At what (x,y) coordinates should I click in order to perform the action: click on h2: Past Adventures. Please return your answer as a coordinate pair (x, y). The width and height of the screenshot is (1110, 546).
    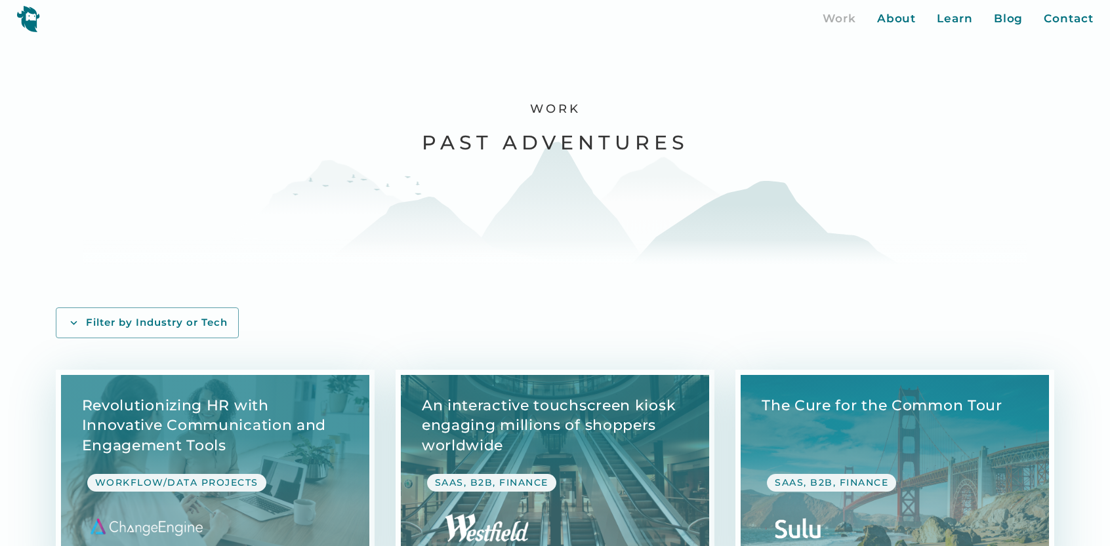
    Looking at the image, I should click on (555, 143).